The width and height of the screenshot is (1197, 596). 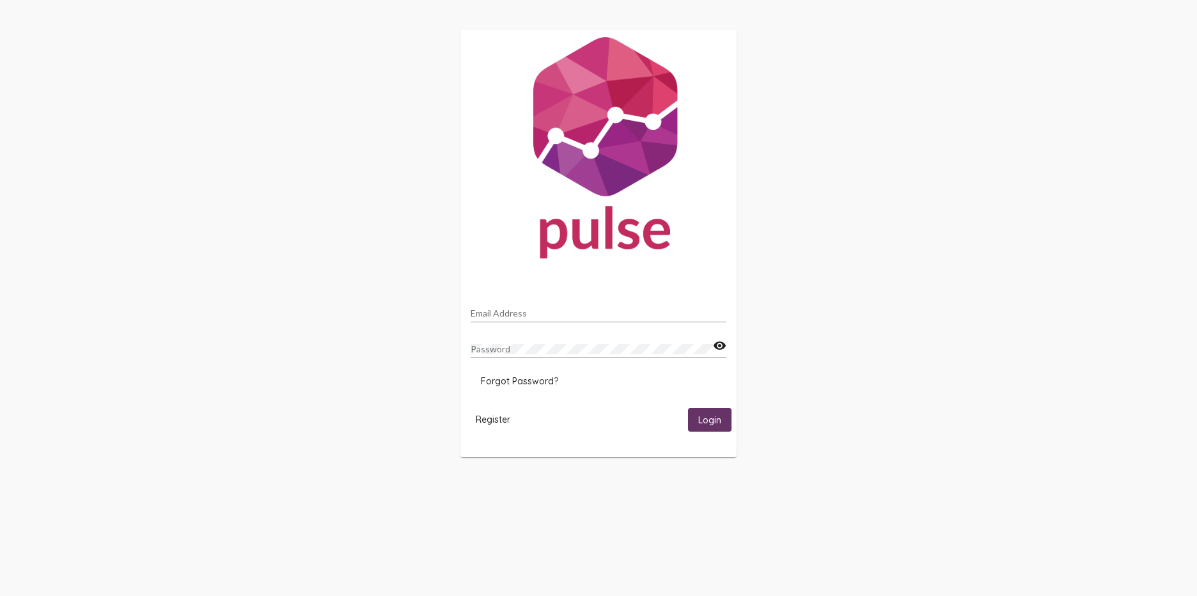 What do you see at coordinates (710, 420) in the screenshot?
I see `button: Login` at bounding box center [710, 420].